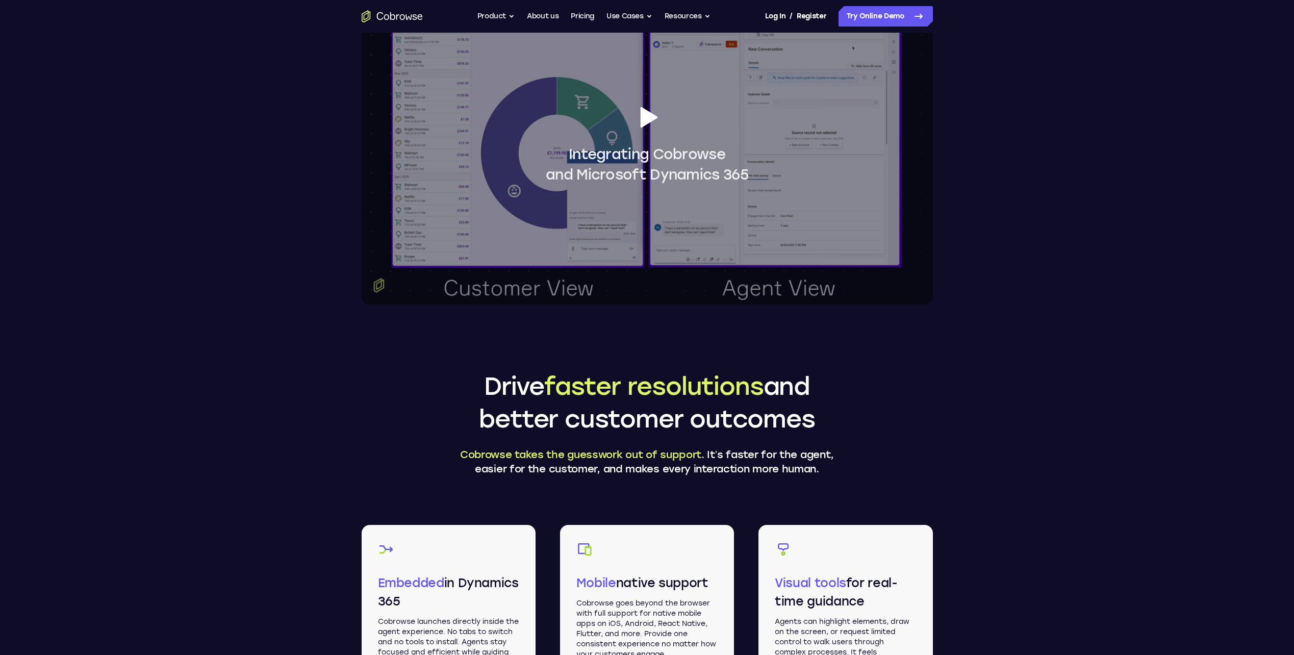 This screenshot has height=655, width=1294. Describe the element at coordinates (647, 462) in the screenshot. I see `p: . It’s faster for the agent, easier for the customer, and makes every interaction more human.` at that location.